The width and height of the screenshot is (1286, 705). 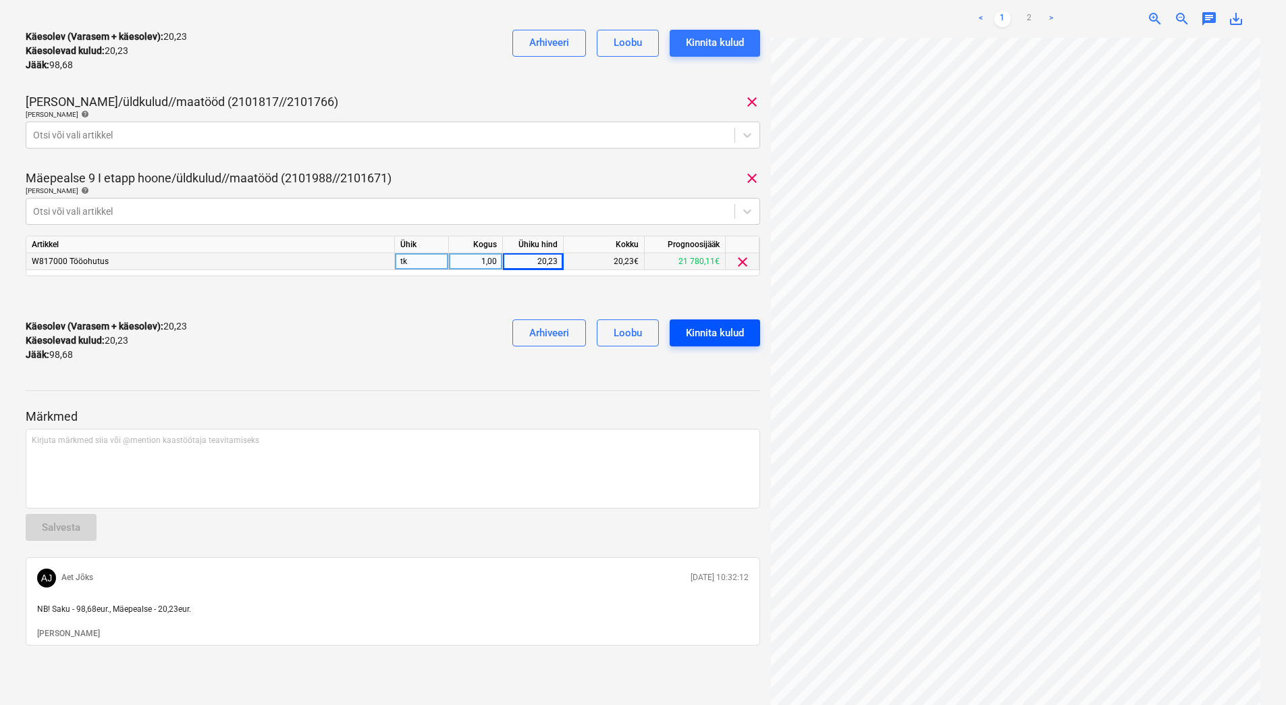 What do you see at coordinates (114, 609) in the screenshot?
I see `span: NB! Saku - 98,68eur., Mäepealse - 20,23eur.` at bounding box center [114, 609].